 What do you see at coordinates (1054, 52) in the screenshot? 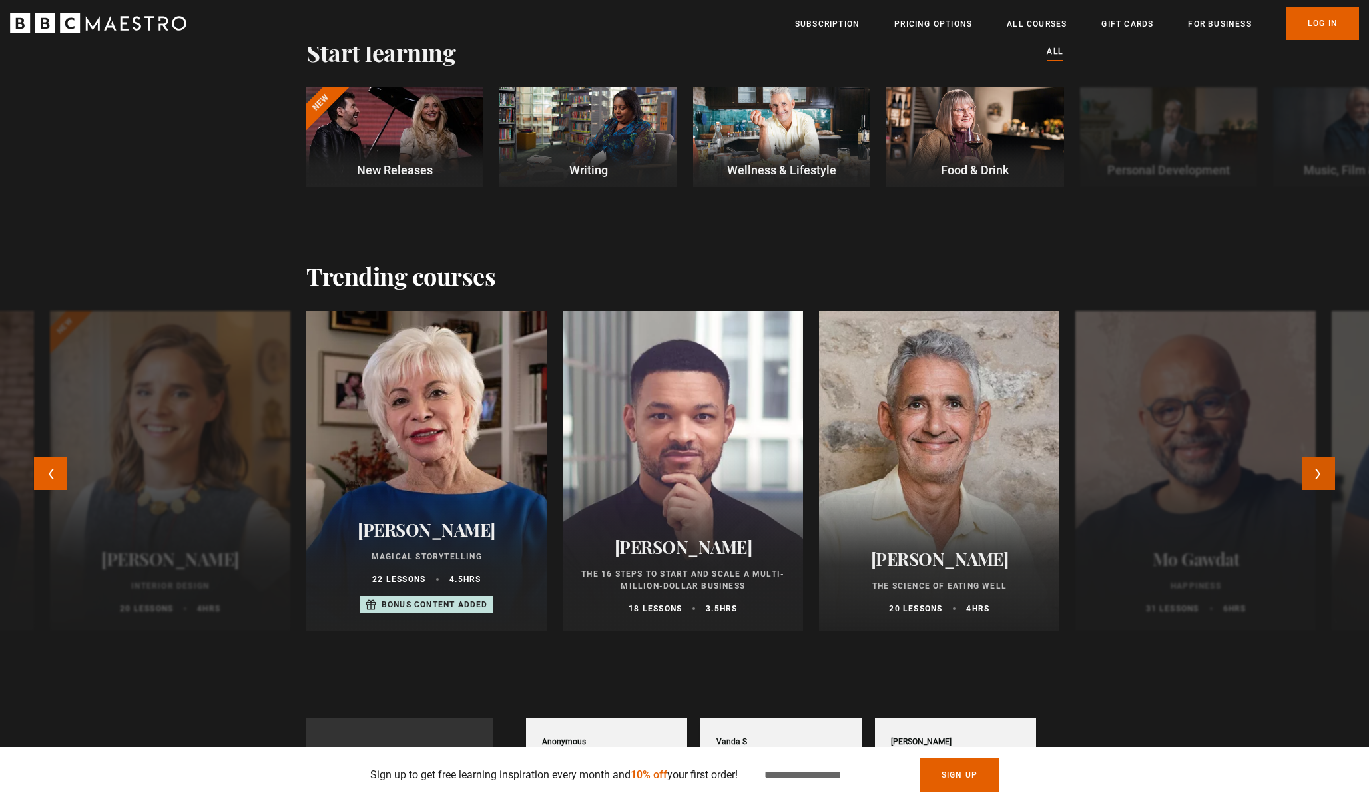
I see `a: All` at bounding box center [1054, 52].